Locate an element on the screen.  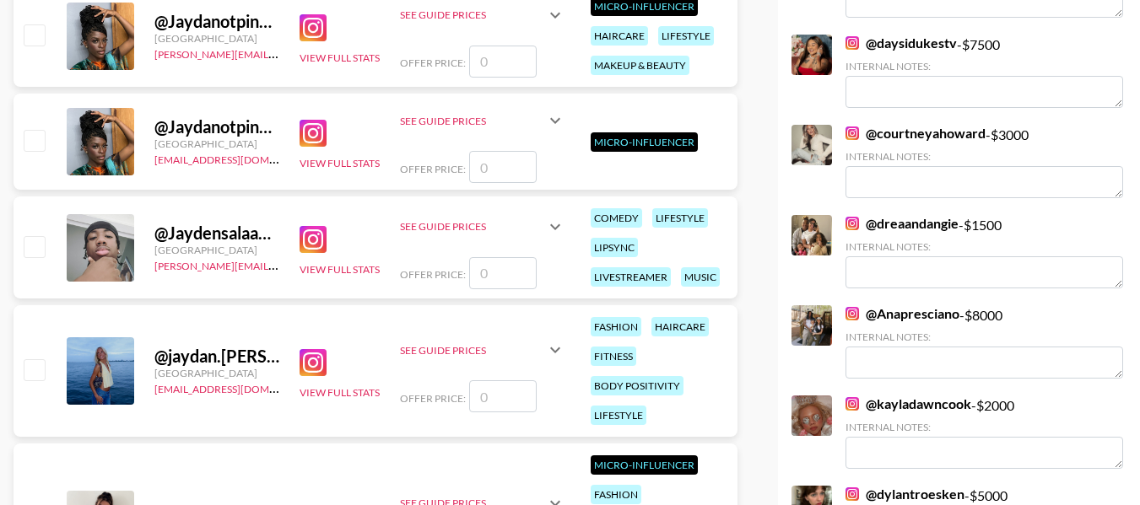
div: - $ 7500 is located at coordinates (984, 71).